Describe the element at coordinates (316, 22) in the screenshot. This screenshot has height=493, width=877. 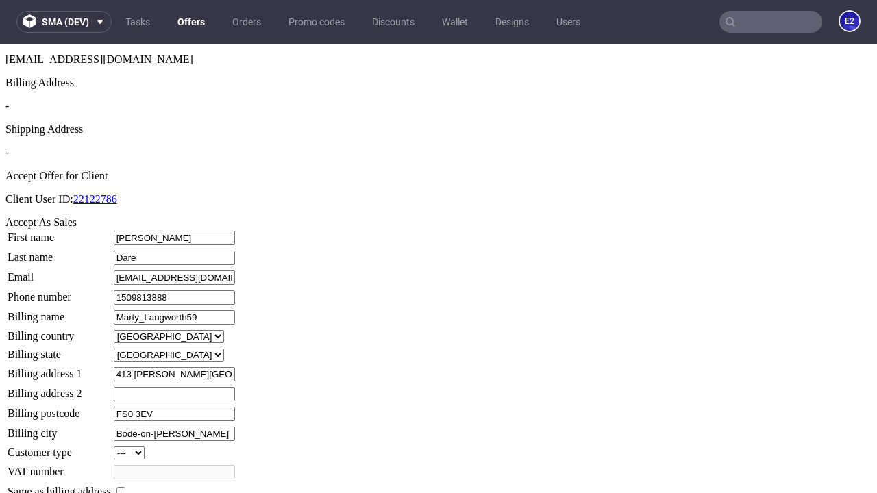
I see `a: Promo codes` at that location.